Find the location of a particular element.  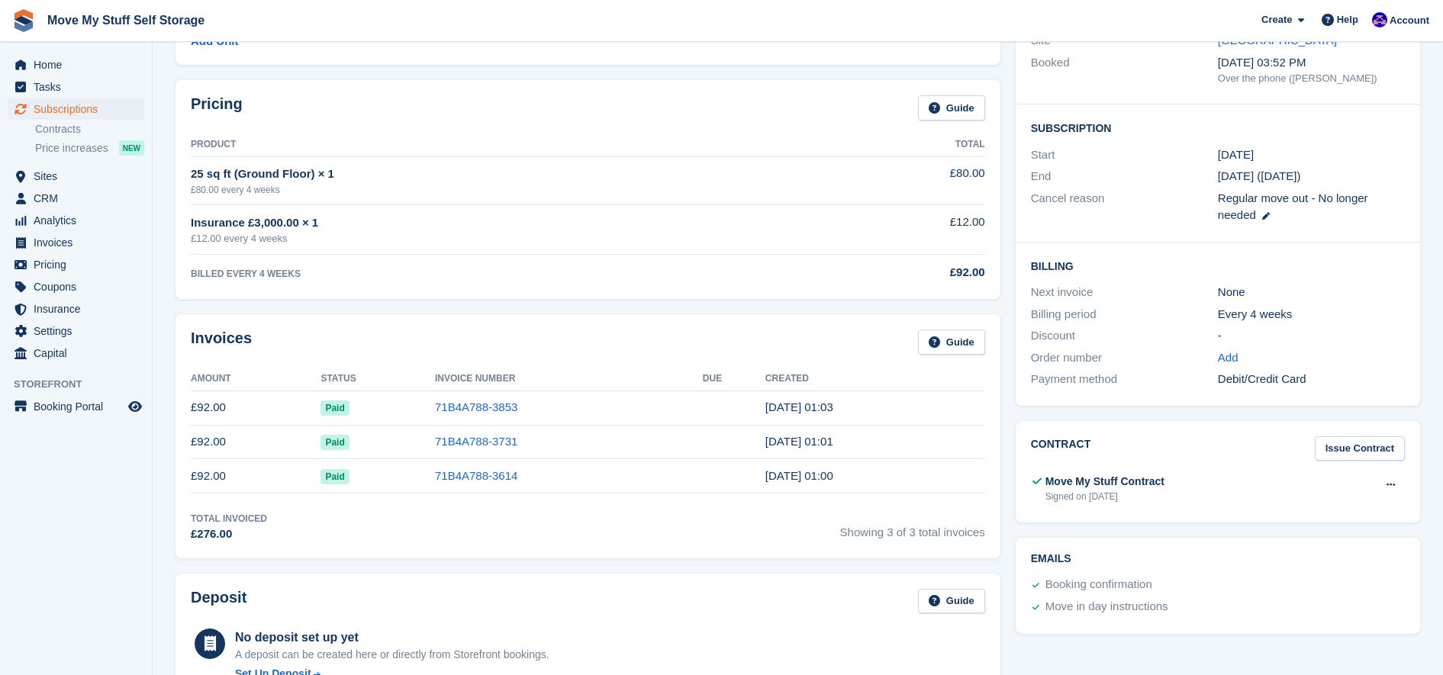

div: 25 sq ft (Ground Floor) × 1 is located at coordinates (510, 174).